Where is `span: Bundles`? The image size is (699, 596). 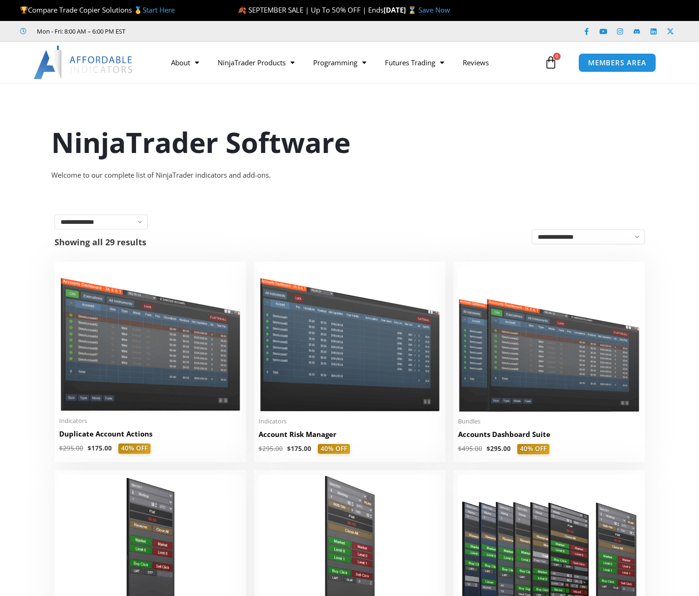
span: Bundles is located at coordinates (549, 421).